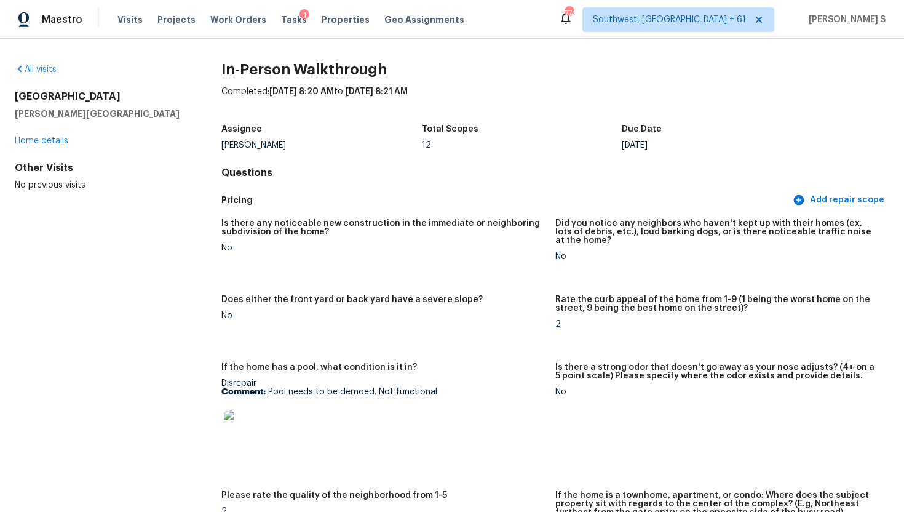 The image size is (904, 512). I want to click on h5: Assignee, so click(242, 129).